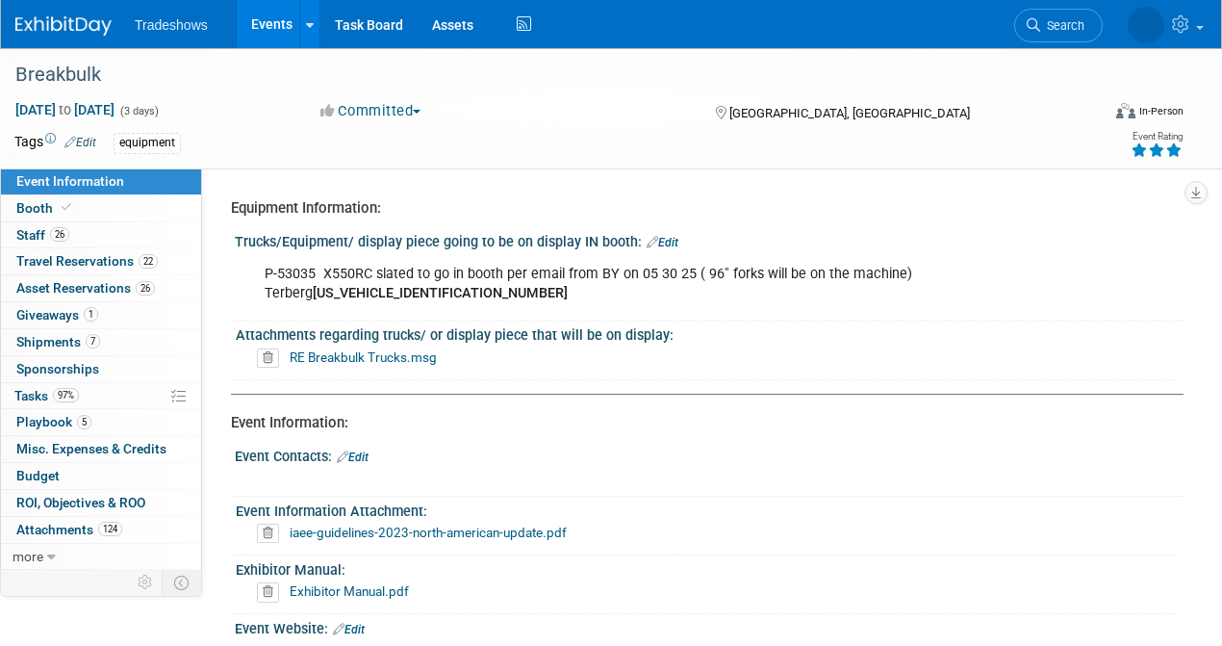 Image resolution: width=1222 pixels, height=646 pixels. I want to click on a: Misc. Expenses & Credits, so click(101, 449).